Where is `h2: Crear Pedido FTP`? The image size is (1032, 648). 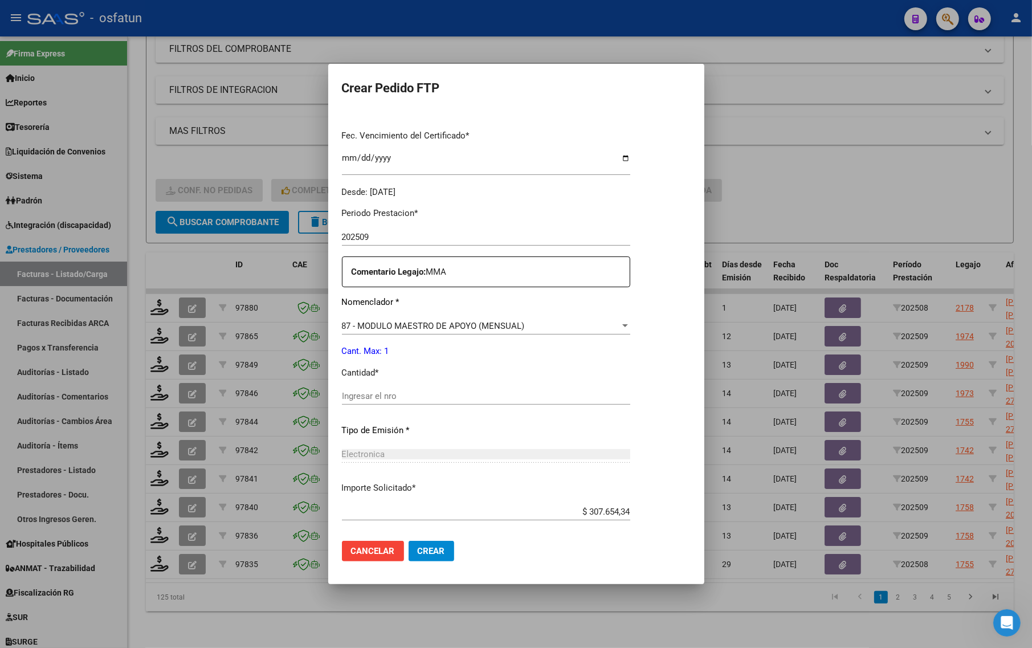
h2: Crear Pedido FTP is located at coordinates (516, 88).